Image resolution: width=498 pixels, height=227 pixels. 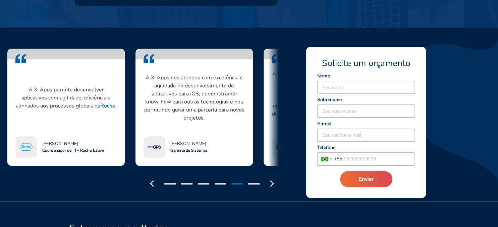 I want to click on span: Gerente de Sistemas, so click(x=189, y=150).